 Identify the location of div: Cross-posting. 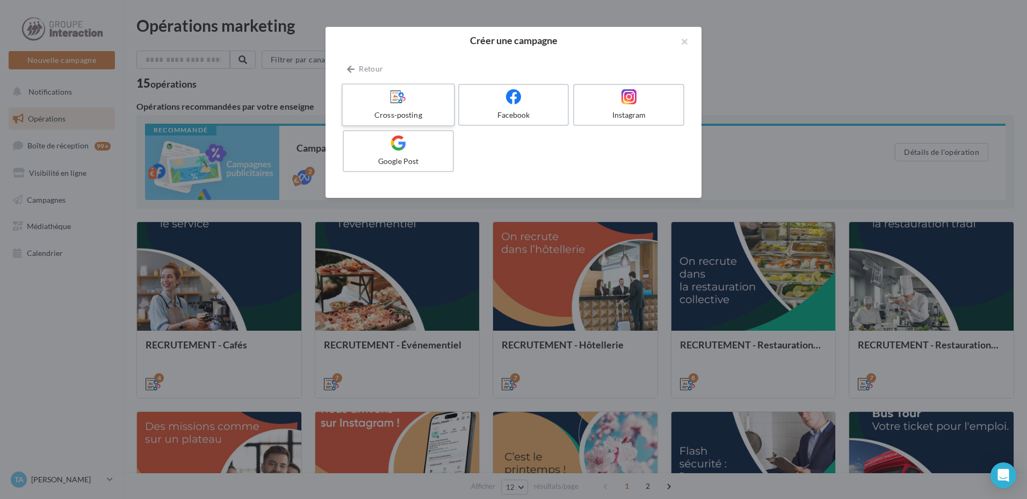
(398, 115).